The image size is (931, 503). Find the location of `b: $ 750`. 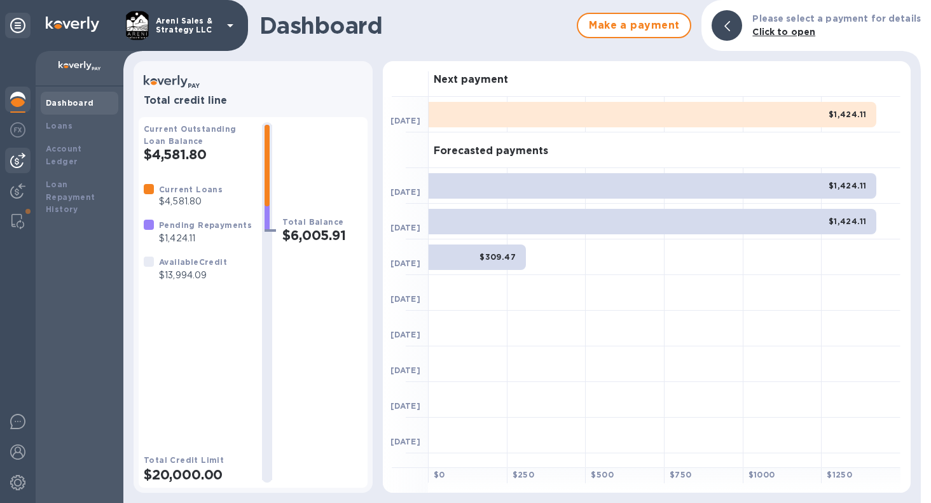

b: $ 750 is located at coordinates (681, 474).